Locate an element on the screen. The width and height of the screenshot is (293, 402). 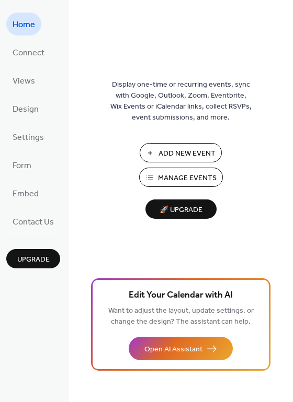
a: Design is located at coordinates (26, 109).